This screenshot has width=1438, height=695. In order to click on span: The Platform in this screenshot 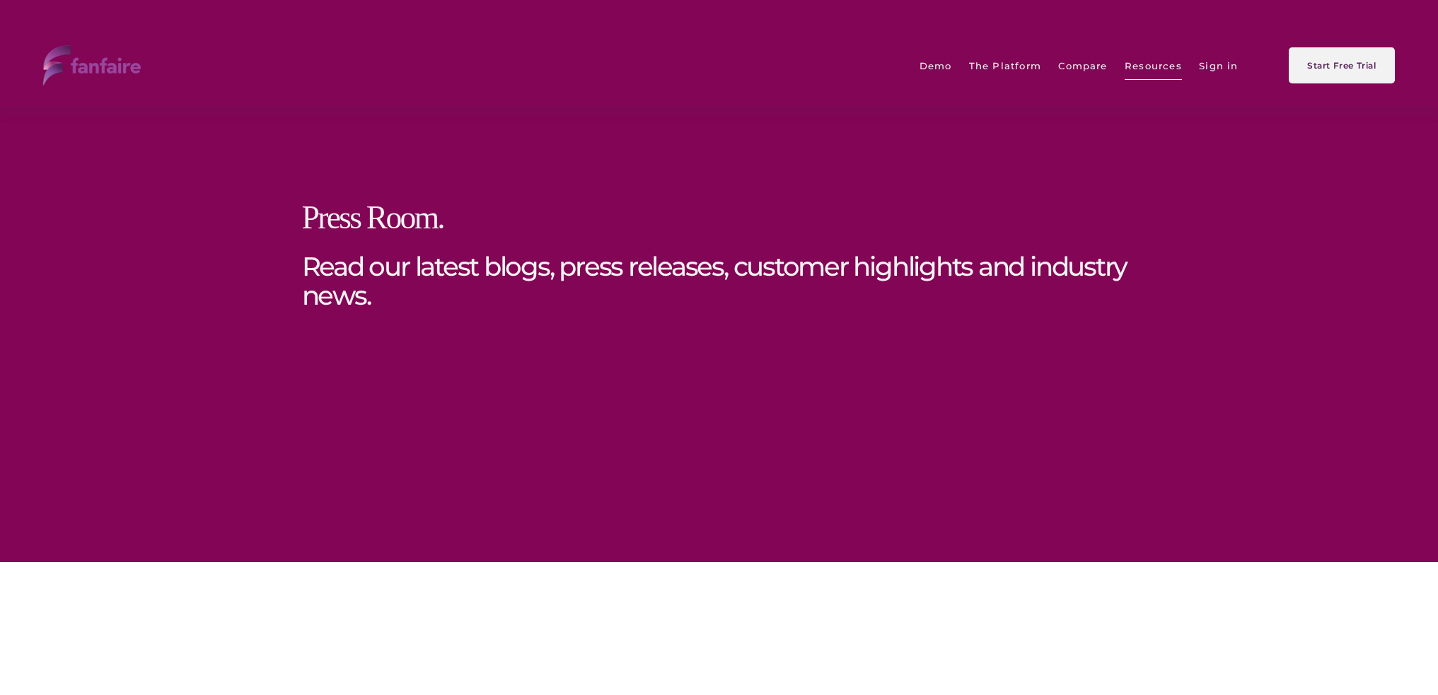, I will do `click(1005, 66)`.